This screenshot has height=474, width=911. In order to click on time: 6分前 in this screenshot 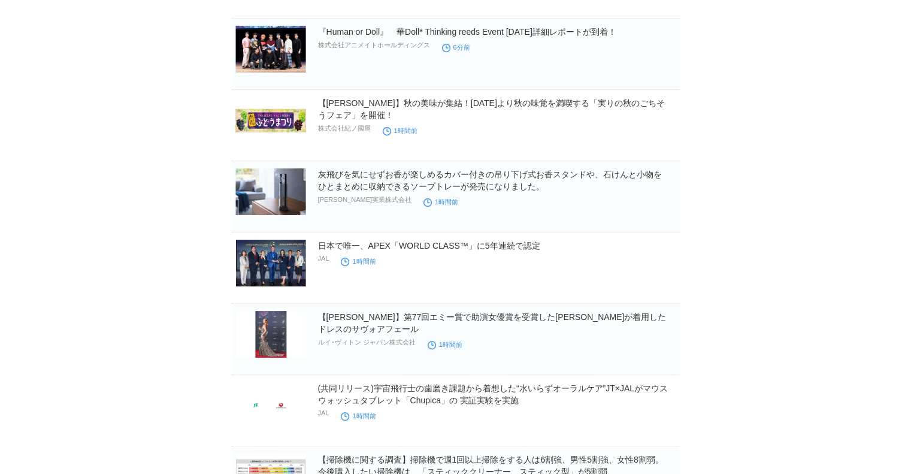, I will do `click(456, 47)`.